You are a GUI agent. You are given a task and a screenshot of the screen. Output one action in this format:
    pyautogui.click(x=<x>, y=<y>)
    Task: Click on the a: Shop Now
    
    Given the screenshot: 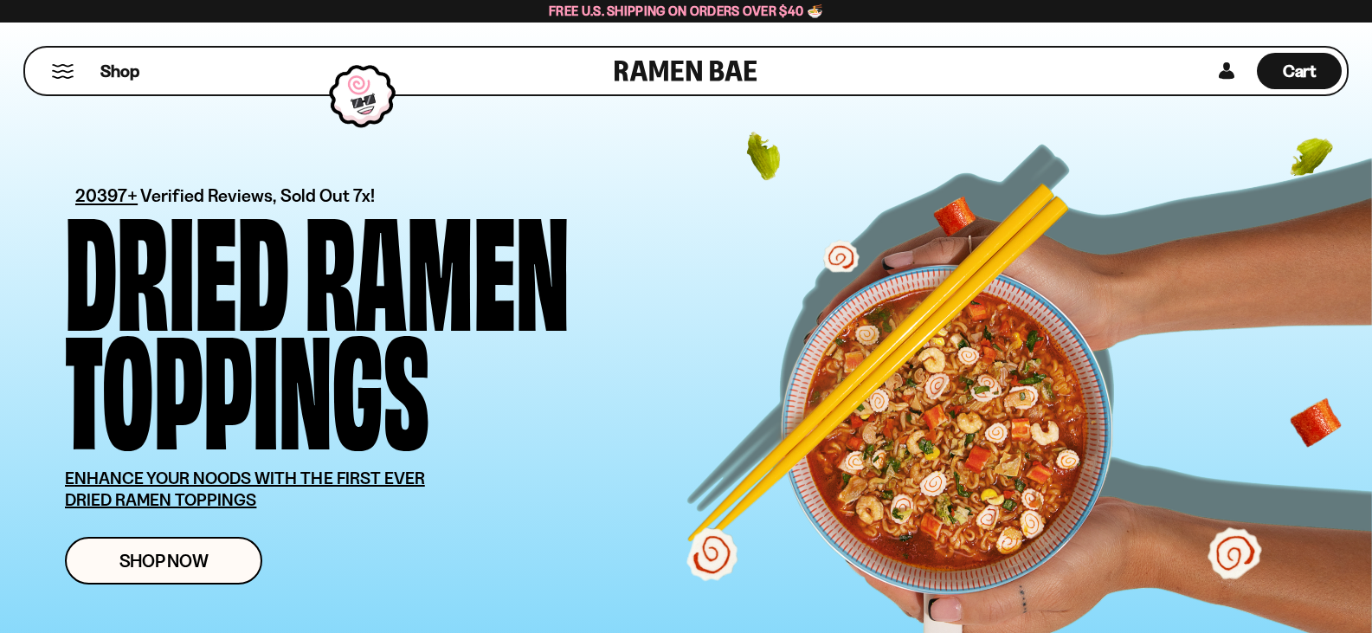 What is the action you would take?
    pyautogui.click(x=164, y=560)
    